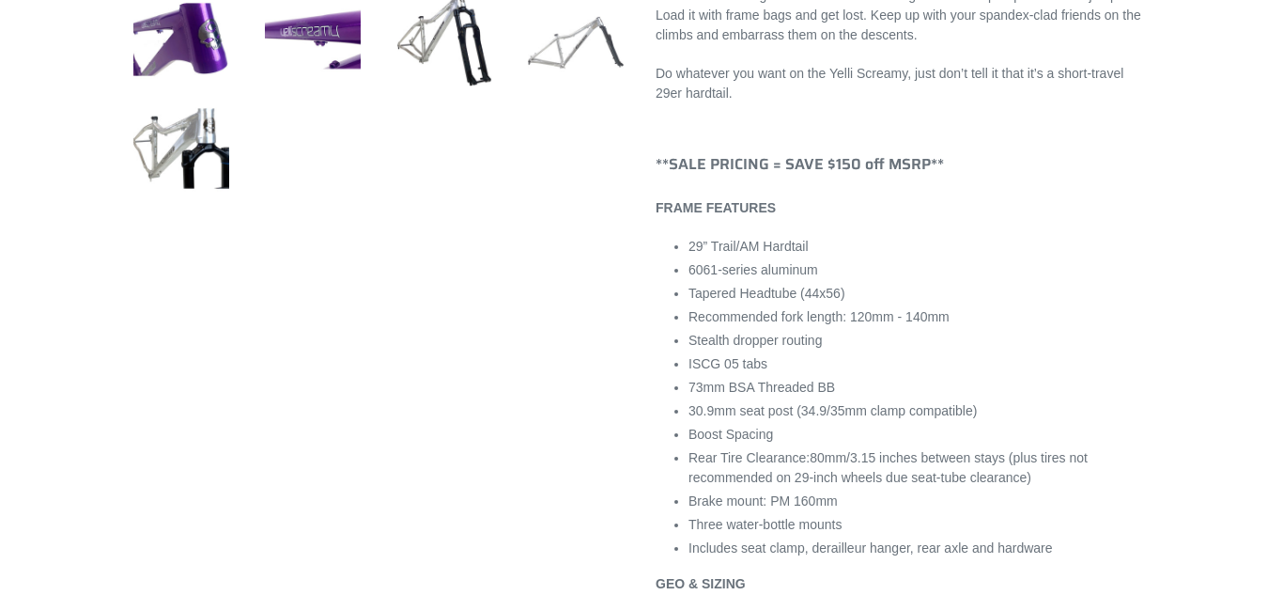  What do you see at coordinates (765, 524) in the screenshot?
I see `span: Three water-bottle mounts` at bounding box center [765, 524].